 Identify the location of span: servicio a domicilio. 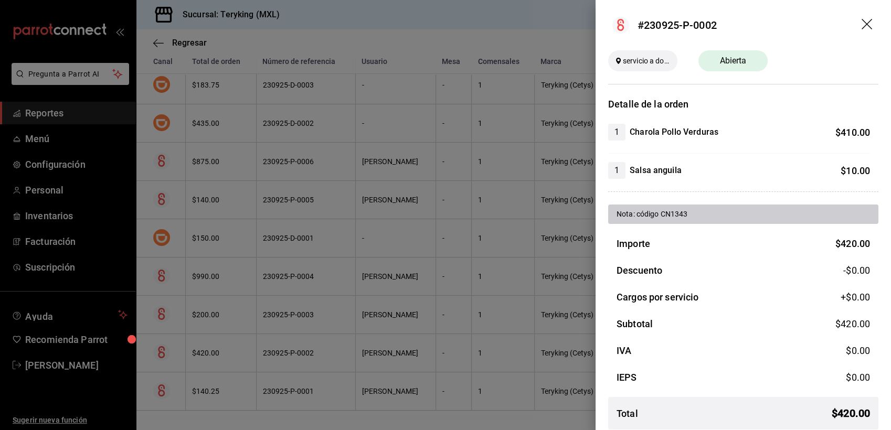
(646, 61).